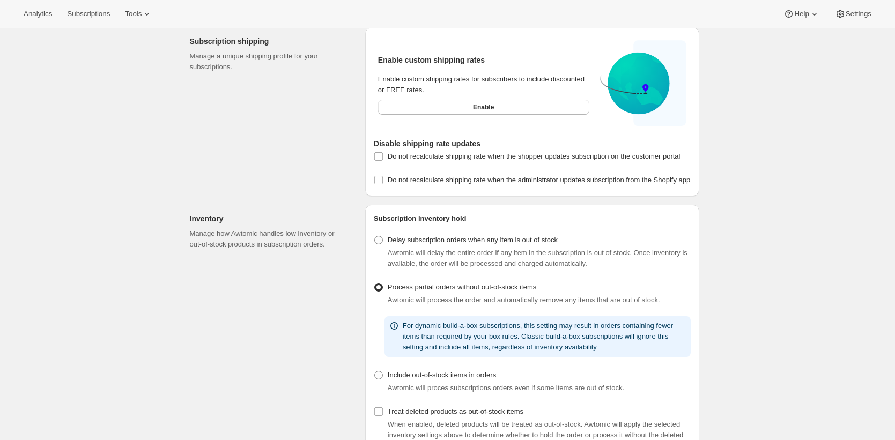 The width and height of the screenshot is (895, 440). Describe the element at coordinates (484, 60) in the screenshot. I see `h2: Enable custom shipping rates` at that location.